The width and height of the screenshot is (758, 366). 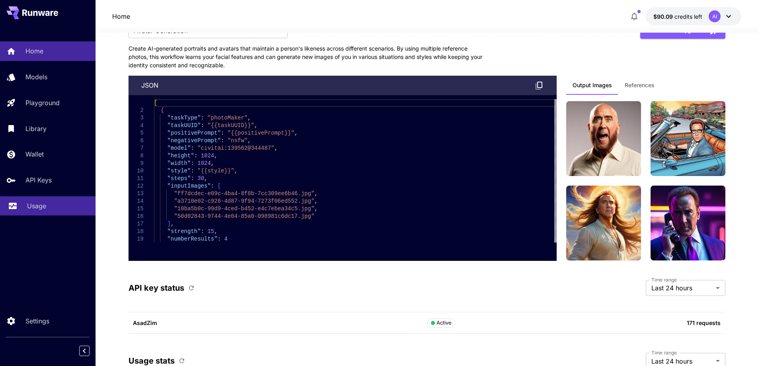 What do you see at coordinates (136, 103) in the screenshot?
I see `div: 1` at bounding box center [136, 103].